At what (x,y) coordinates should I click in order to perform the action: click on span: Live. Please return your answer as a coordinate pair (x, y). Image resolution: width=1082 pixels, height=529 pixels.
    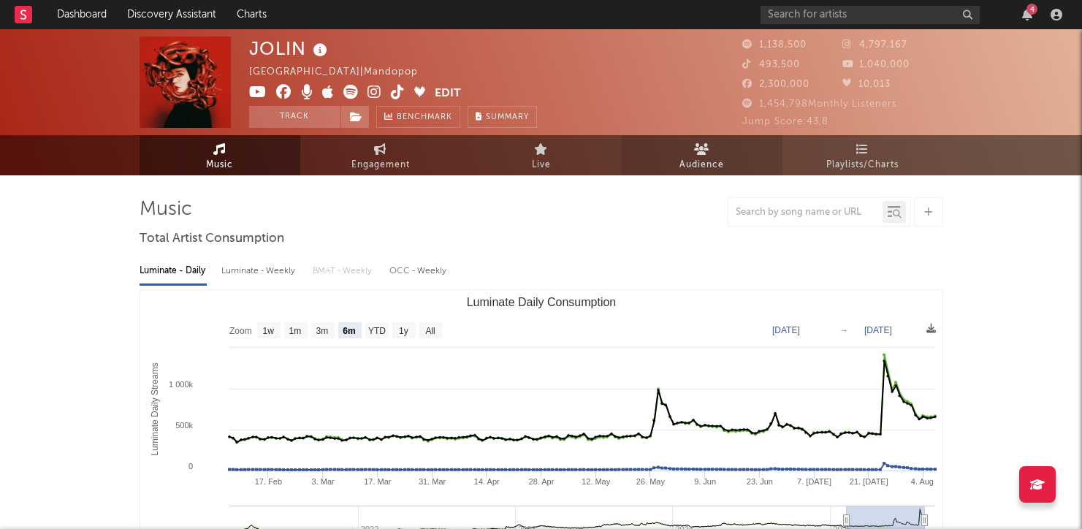
    Looking at the image, I should click on (541, 165).